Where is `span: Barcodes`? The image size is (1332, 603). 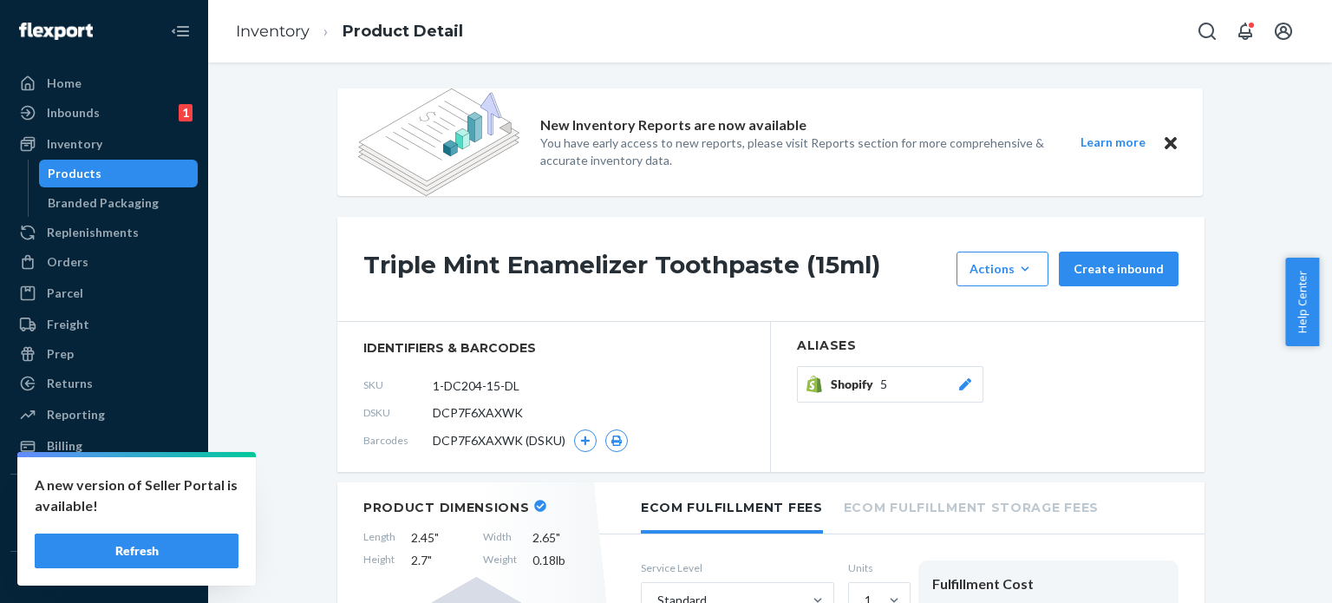
span: Barcodes is located at coordinates (398, 440).